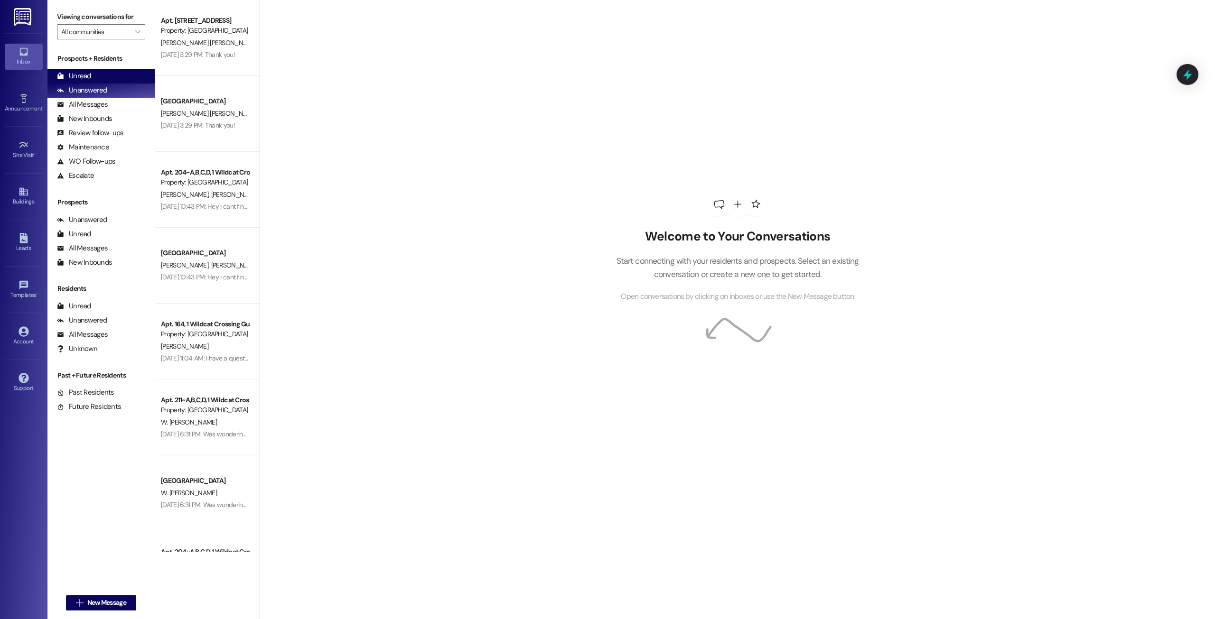 This screenshot has width=1215, height=619. What do you see at coordinates (24, 196) in the screenshot?
I see `a: Buildings` at bounding box center [24, 196].